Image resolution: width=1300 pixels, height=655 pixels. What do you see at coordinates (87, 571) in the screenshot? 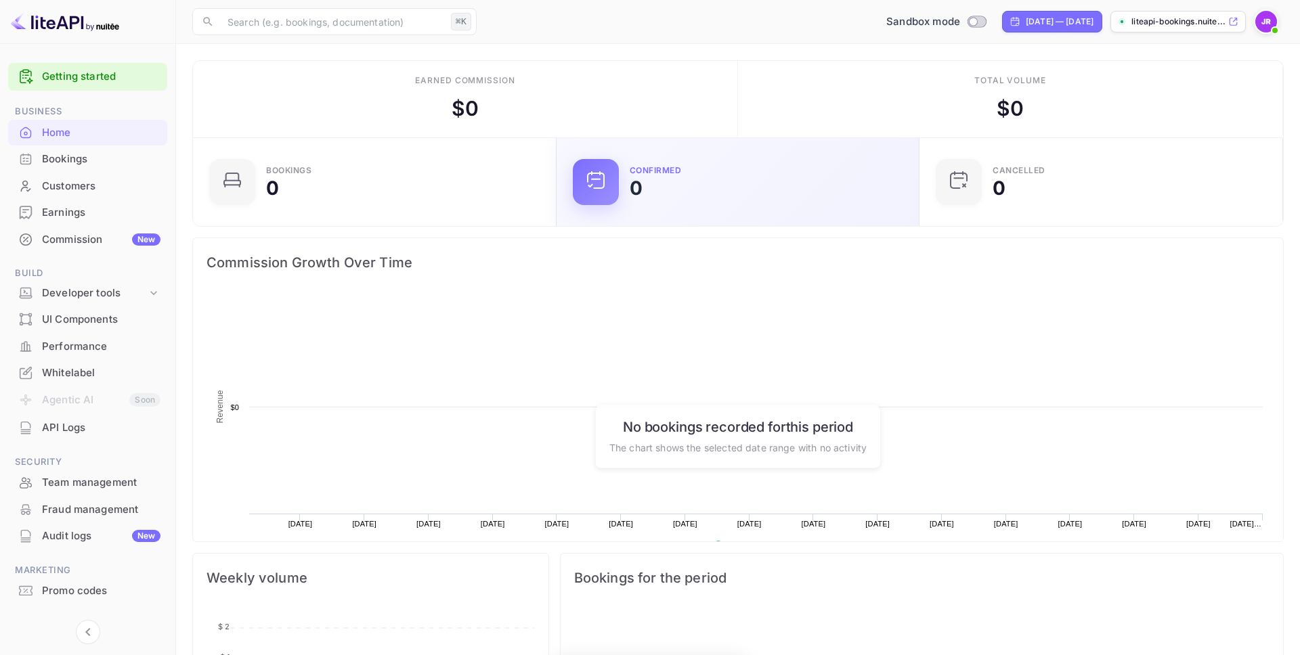
I see `span: Marketing` at bounding box center [87, 571].